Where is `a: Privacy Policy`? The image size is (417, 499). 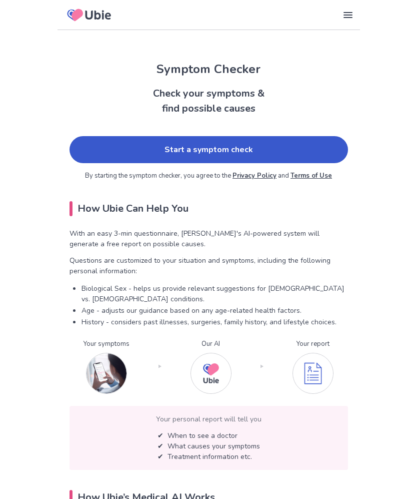
a: Privacy Policy is located at coordinates (255, 176).